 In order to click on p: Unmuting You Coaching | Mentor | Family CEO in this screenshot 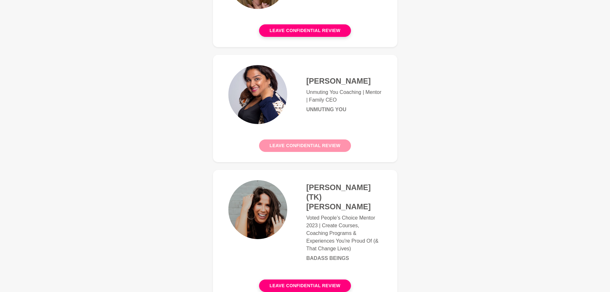, I will do `click(344, 96)`.